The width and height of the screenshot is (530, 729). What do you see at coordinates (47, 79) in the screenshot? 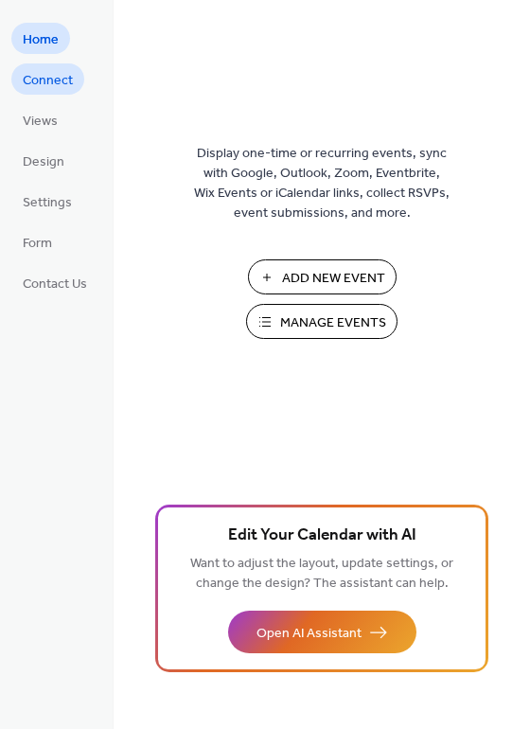
I see `a: Connect` at bounding box center [47, 79].